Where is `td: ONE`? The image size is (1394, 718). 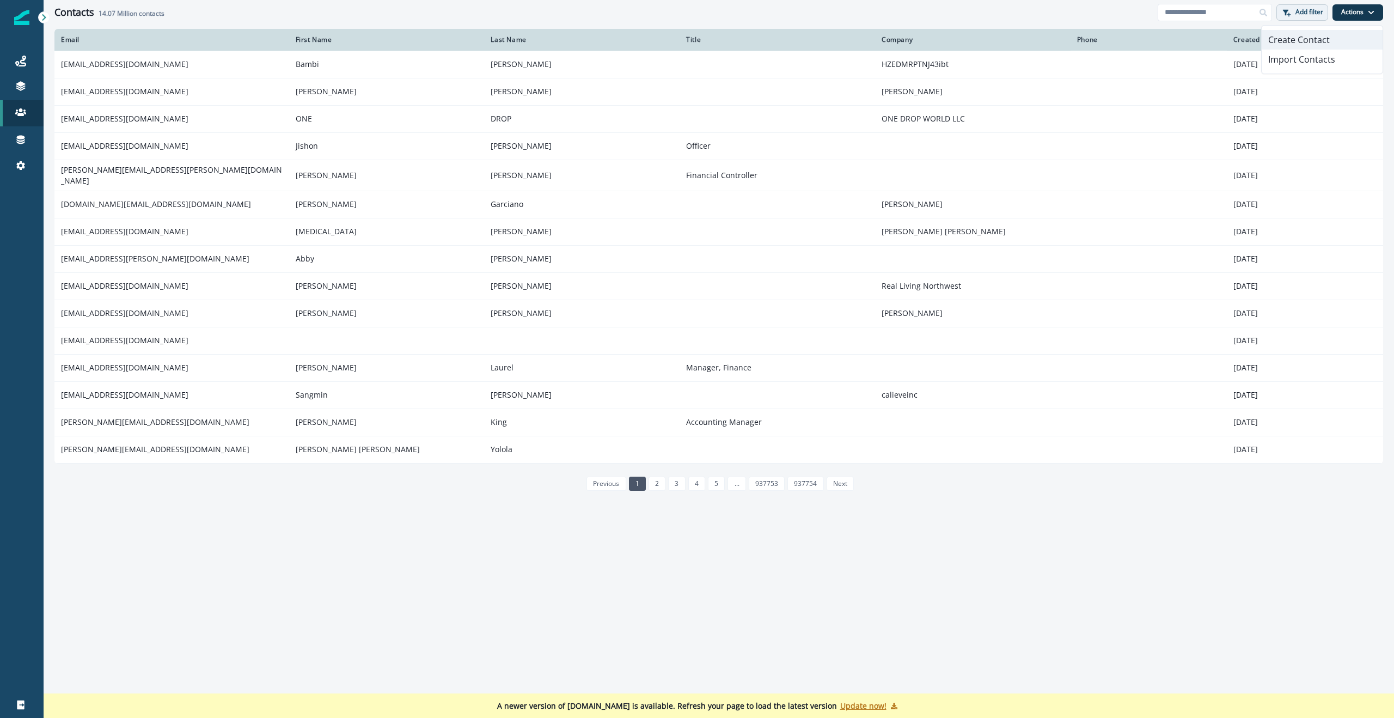
td: ONE is located at coordinates (387, 119).